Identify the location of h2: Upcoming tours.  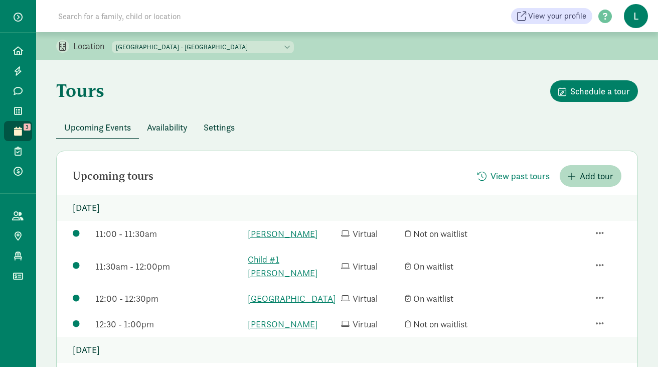
(113, 176).